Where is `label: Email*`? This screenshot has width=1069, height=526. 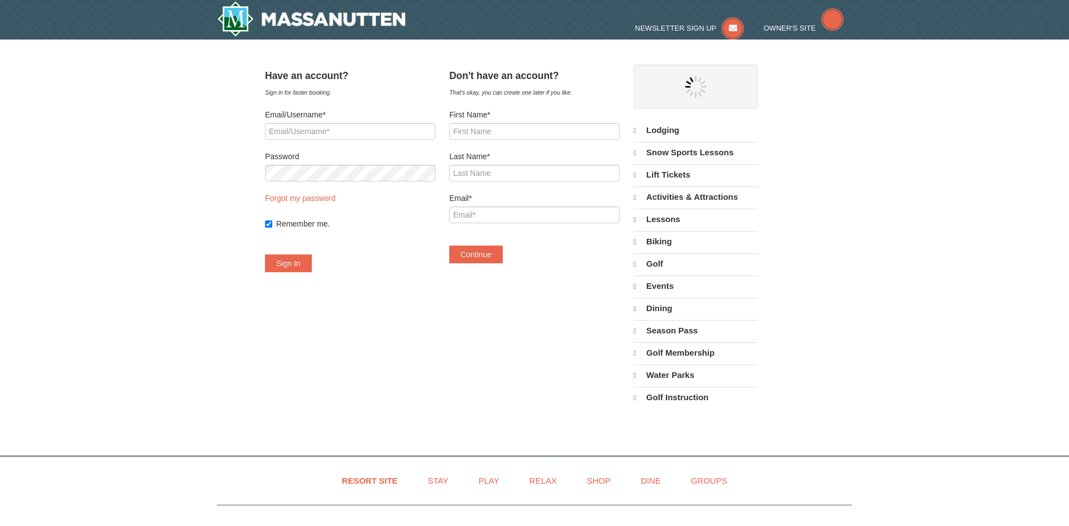
label: Email* is located at coordinates (535, 198).